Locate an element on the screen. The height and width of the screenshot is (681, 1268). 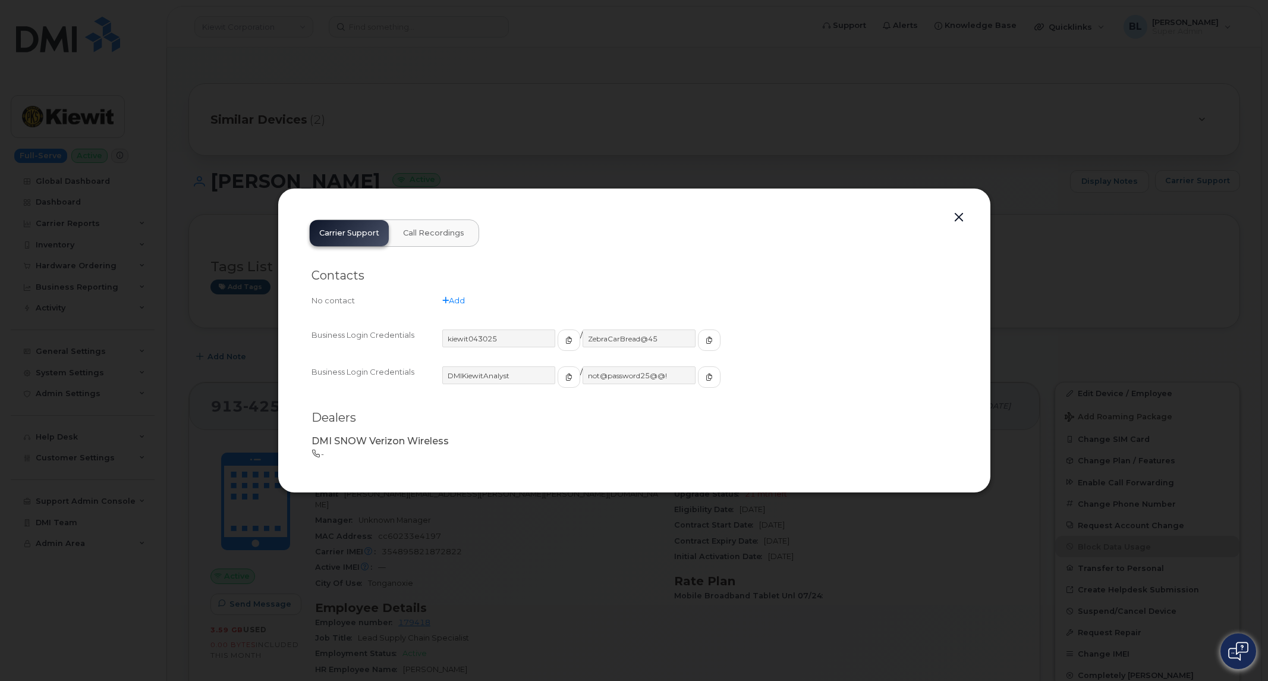
h2: Dealers is located at coordinates (634, 417).